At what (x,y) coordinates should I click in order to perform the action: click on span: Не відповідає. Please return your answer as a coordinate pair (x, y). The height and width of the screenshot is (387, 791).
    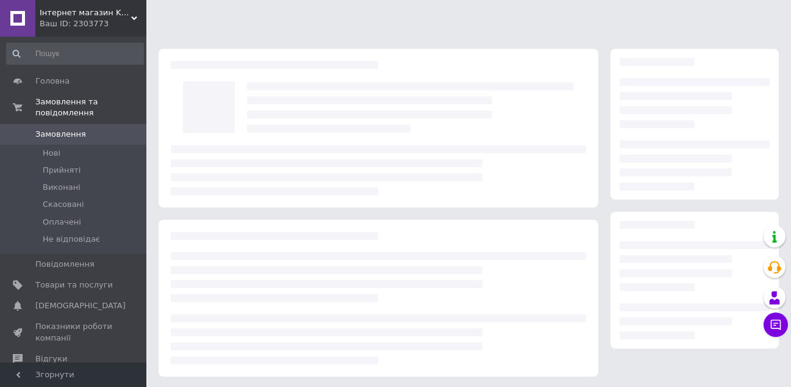
    Looking at the image, I should click on (71, 239).